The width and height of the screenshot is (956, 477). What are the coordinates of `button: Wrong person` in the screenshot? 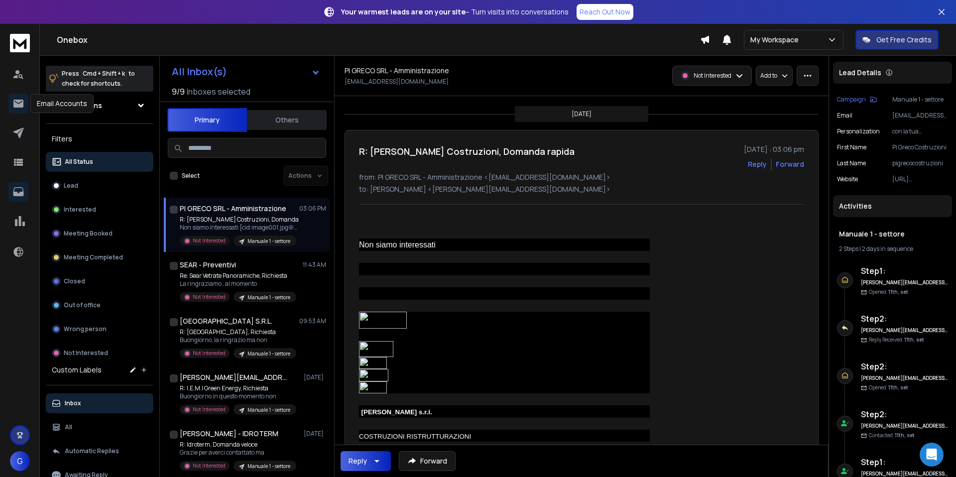 It's located at (100, 329).